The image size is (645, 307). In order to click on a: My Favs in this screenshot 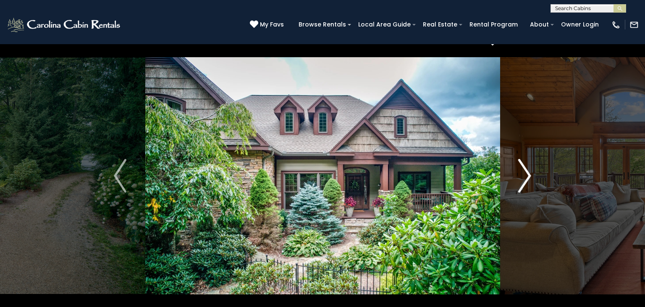, I will do `click(268, 25)`.